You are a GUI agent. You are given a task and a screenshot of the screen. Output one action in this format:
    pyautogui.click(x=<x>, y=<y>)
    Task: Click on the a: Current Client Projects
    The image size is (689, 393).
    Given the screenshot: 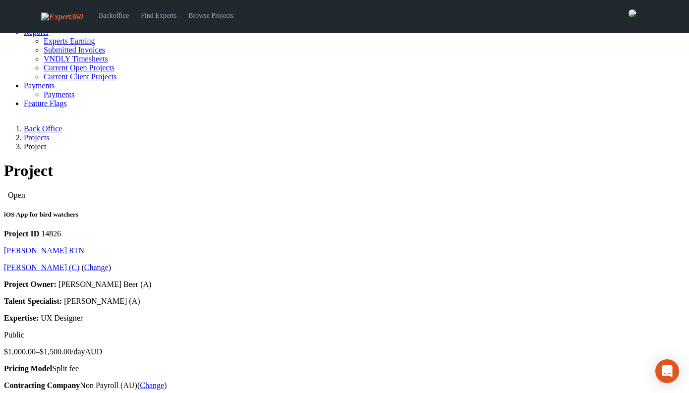 What is the action you would take?
    pyautogui.click(x=80, y=76)
    